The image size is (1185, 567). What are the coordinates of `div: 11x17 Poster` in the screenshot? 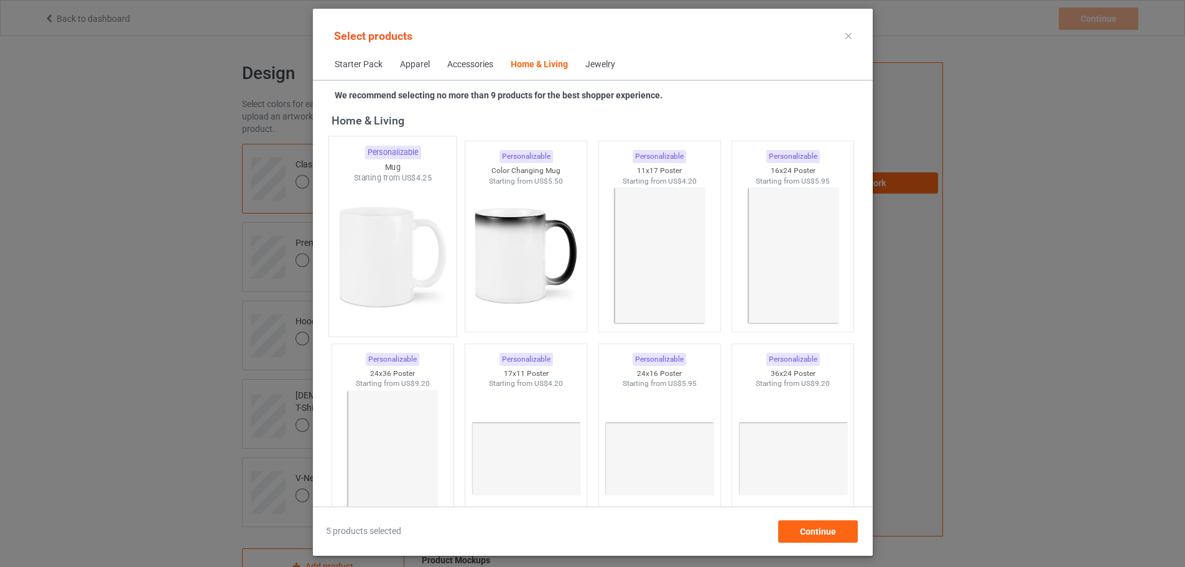 It's located at (659, 170).